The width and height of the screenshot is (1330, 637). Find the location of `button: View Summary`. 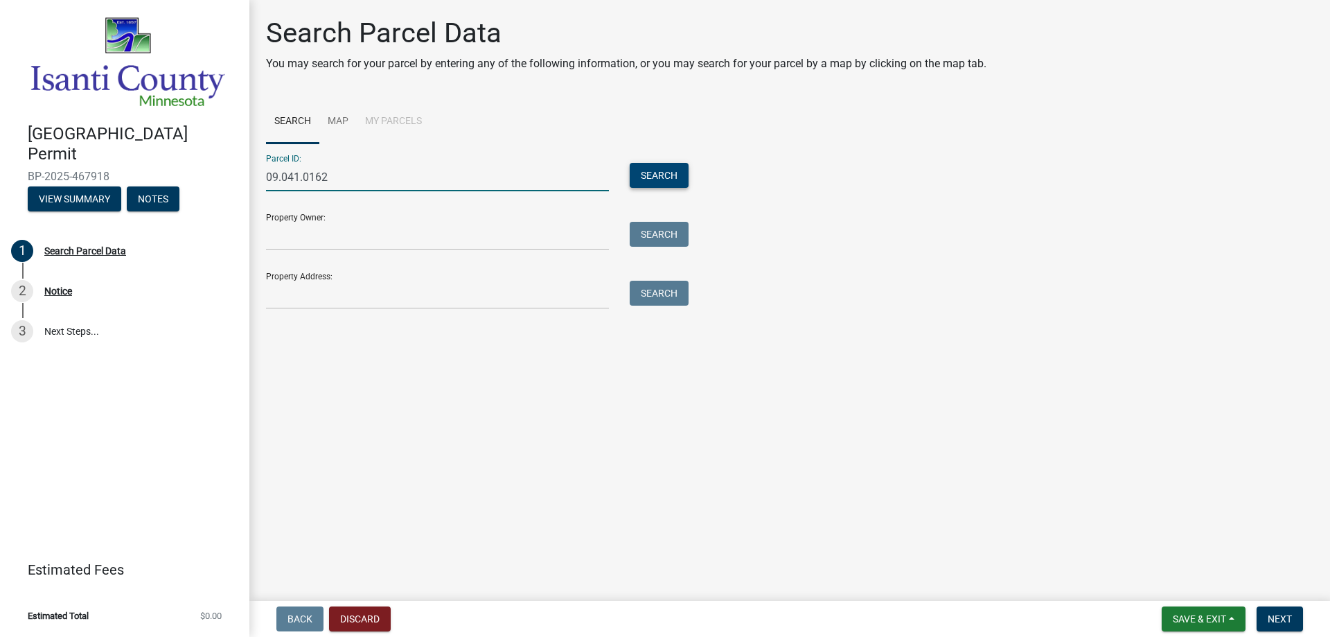

button: View Summary is located at coordinates (74, 199).